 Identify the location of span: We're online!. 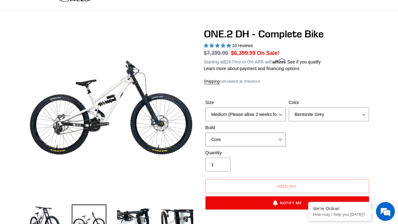
(62, 102).